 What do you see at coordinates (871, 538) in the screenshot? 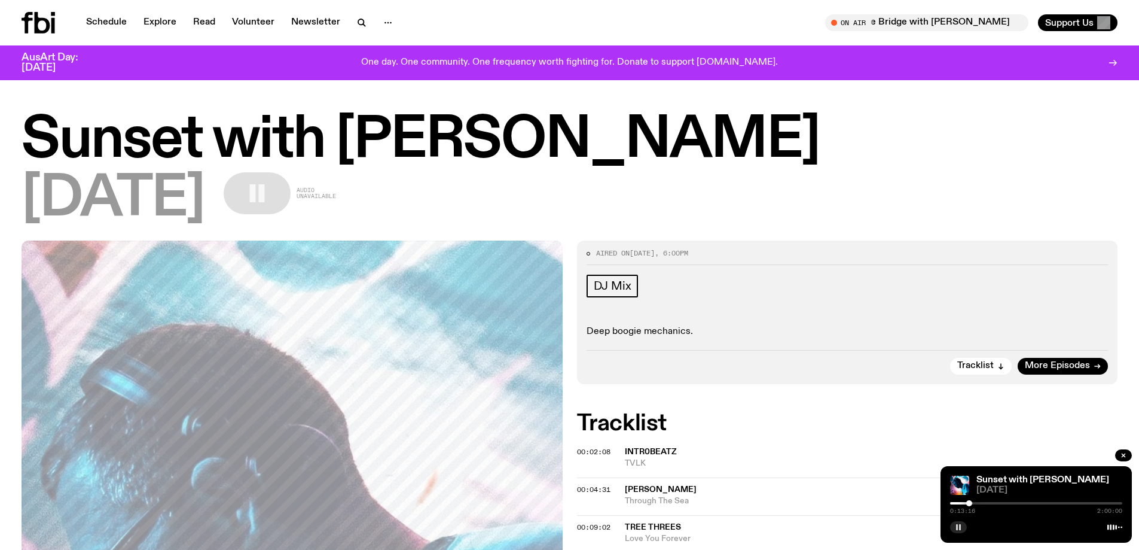
I see `span: Love You Forever` at bounding box center [871, 538].